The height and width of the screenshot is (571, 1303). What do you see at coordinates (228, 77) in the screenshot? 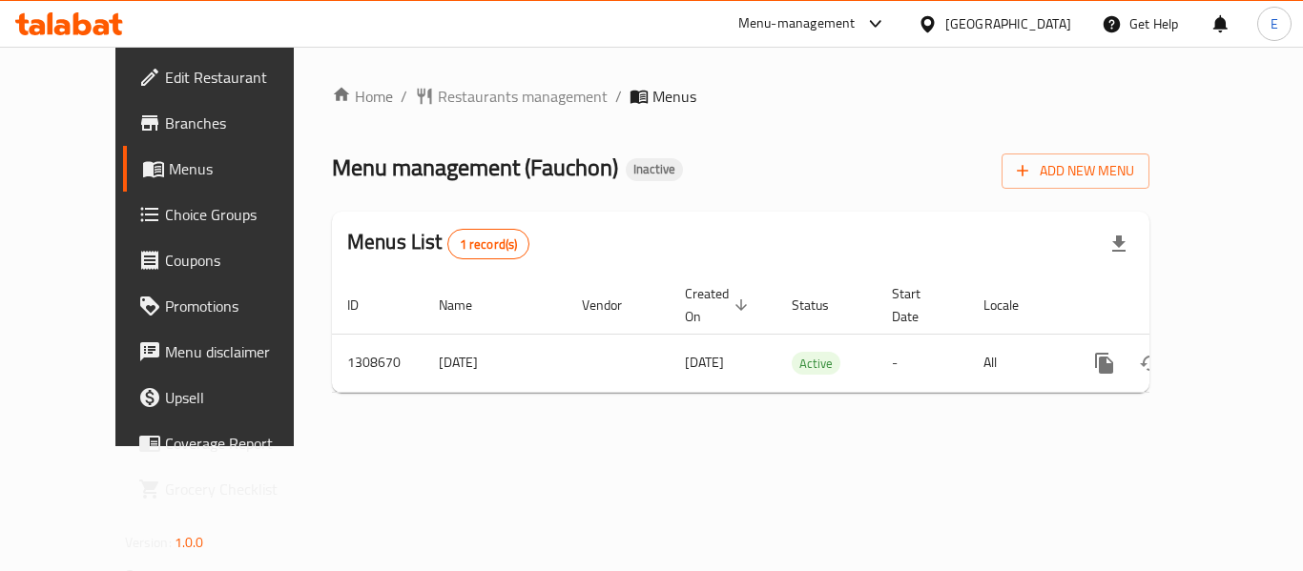
I see `a: Edit Restaurant` at bounding box center [228, 77].